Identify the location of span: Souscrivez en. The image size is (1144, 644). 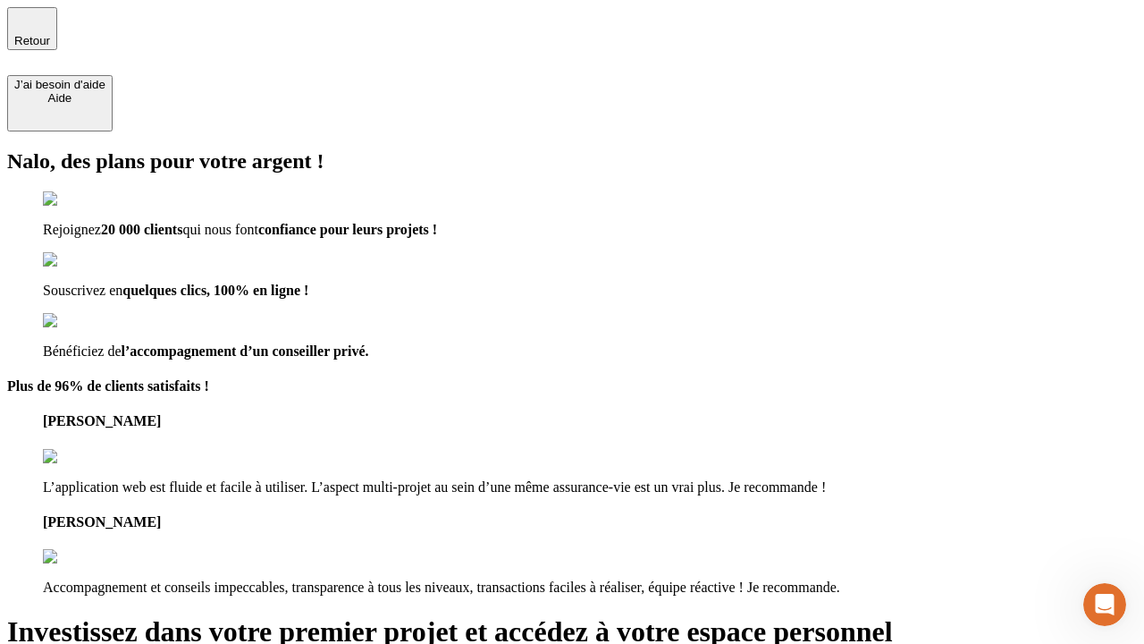
(82, 290).